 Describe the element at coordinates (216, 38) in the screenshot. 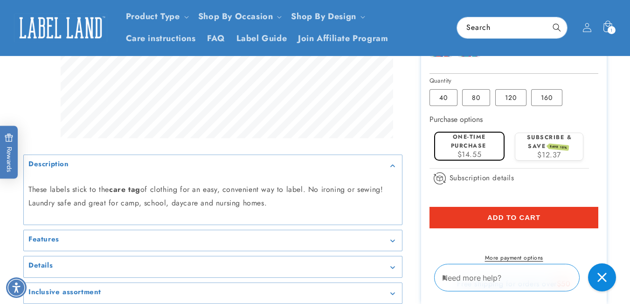

I see `a: FAQ` at that location.